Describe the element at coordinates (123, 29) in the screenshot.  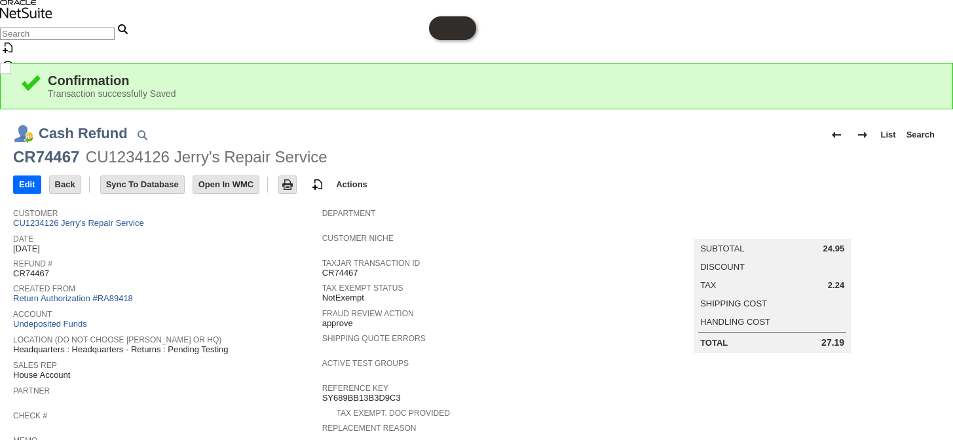
I see `svg: Search` at that location.